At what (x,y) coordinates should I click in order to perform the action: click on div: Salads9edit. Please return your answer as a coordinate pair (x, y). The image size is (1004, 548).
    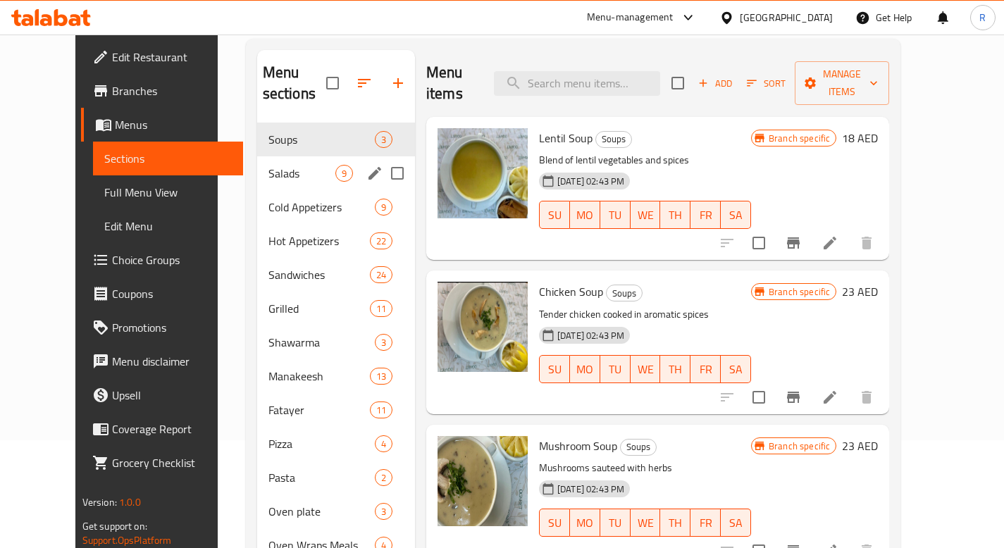
    Looking at the image, I should click on (336, 173).